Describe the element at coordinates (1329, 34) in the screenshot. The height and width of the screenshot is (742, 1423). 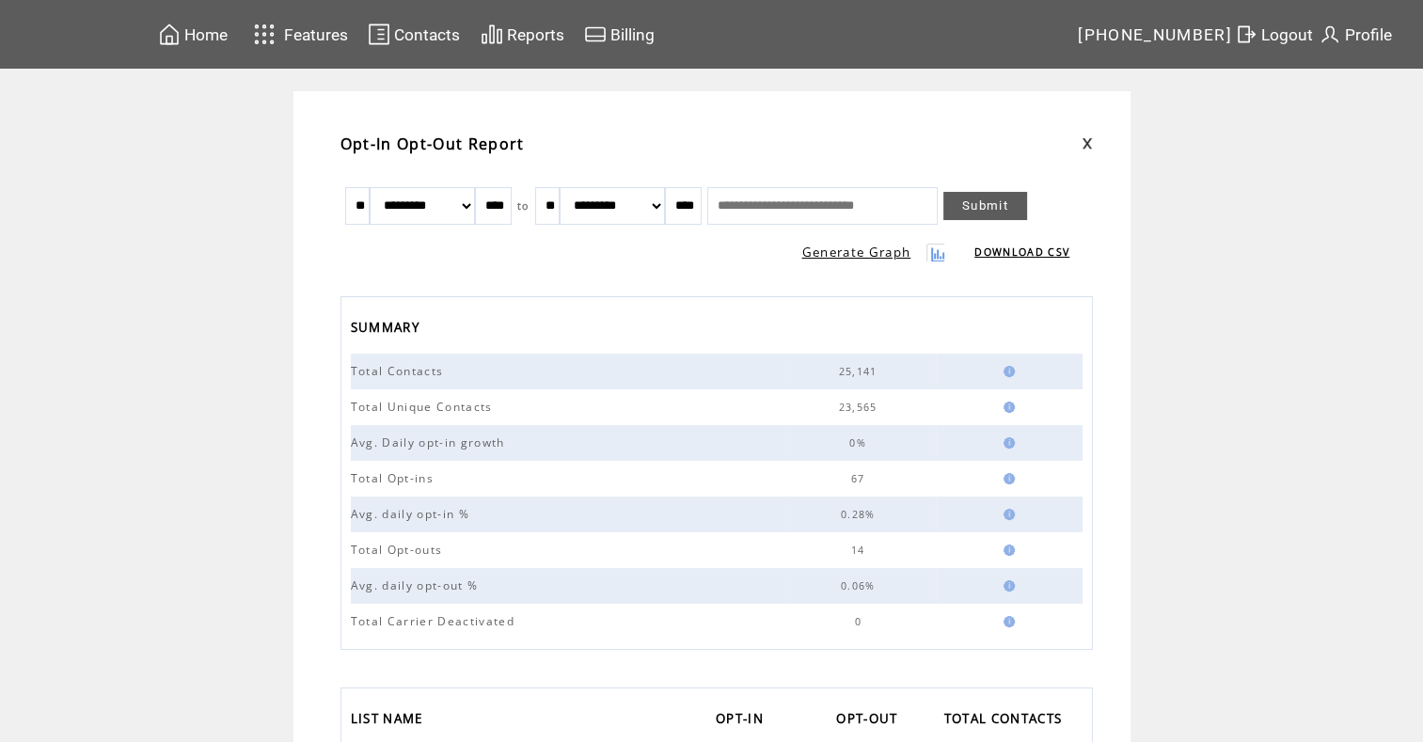
I see `img: profile.svg` at that location.